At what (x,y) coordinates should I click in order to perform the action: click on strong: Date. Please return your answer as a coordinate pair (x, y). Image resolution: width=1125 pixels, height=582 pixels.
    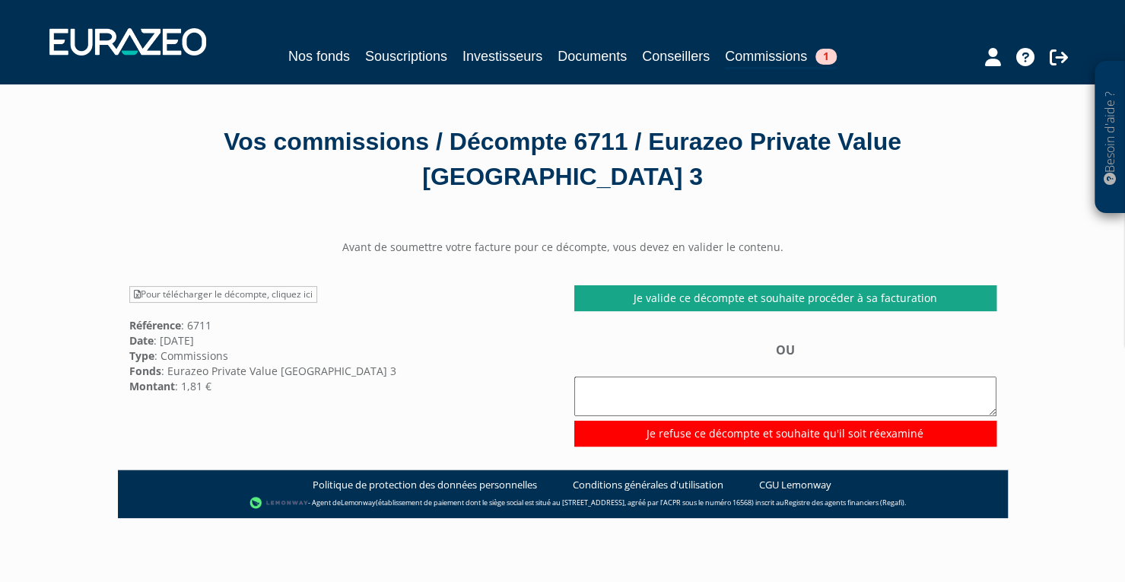
    Looking at the image, I should click on (142, 340).